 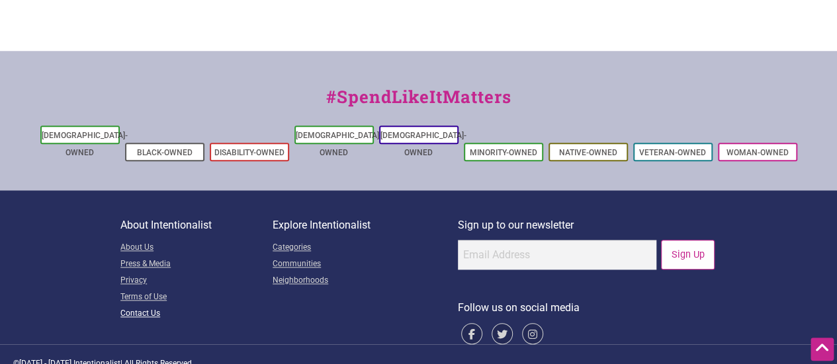 I want to click on a: Categories, so click(x=365, y=248).